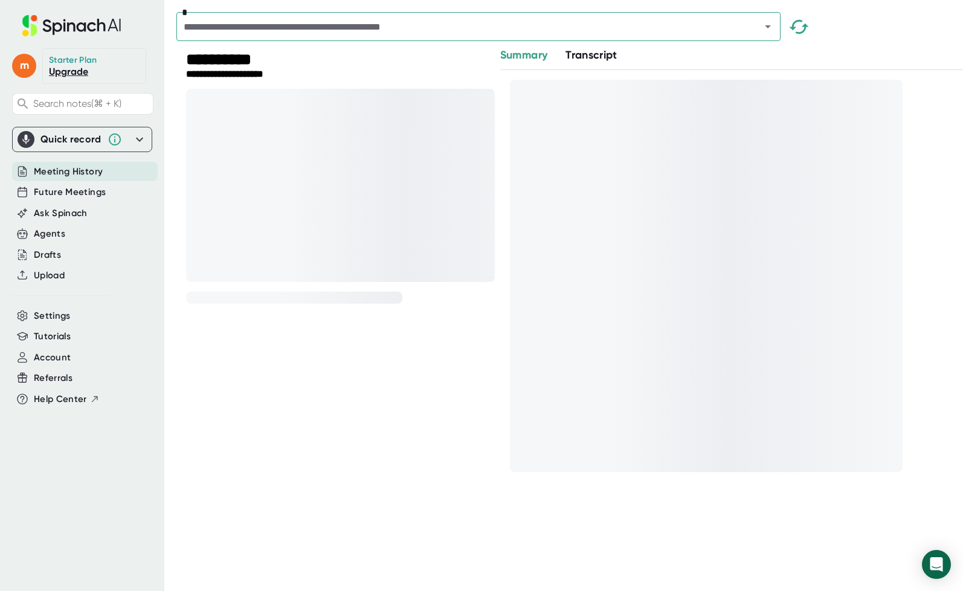 This screenshot has height=591, width=963. What do you see at coordinates (60, 213) in the screenshot?
I see `span: Ask Spinach` at bounding box center [60, 213].